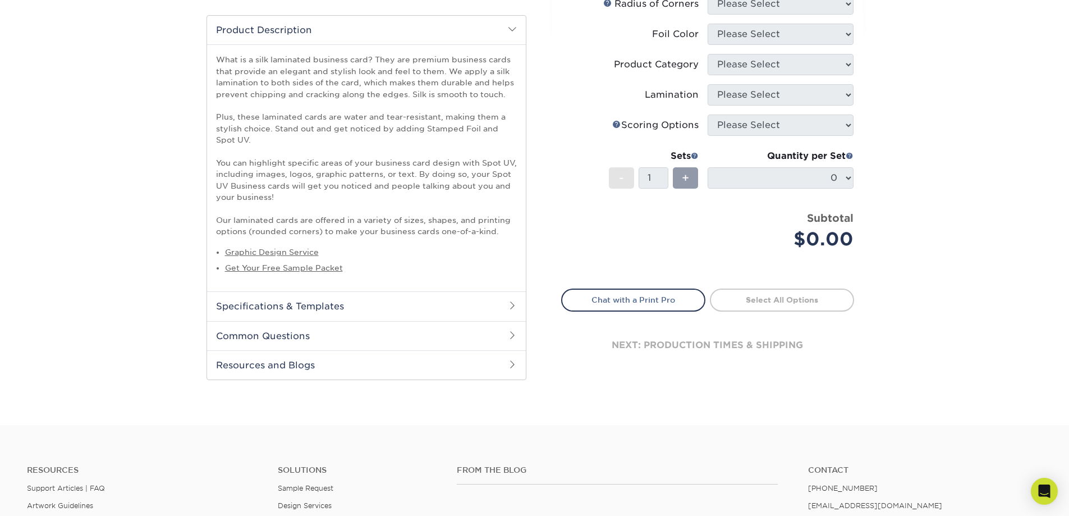 This screenshot has height=516, width=1069. What do you see at coordinates (924, 470) in the screenshot?
I see `a: Contact` at bounding box center [924, 470].